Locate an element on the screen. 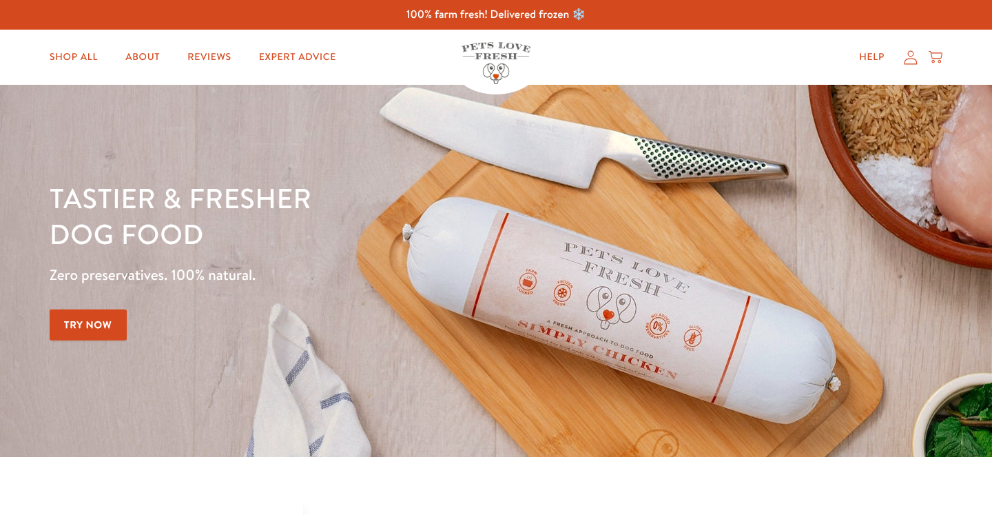 The image size is (992, 515). a: Try Now is located at coordinates (88, 325).